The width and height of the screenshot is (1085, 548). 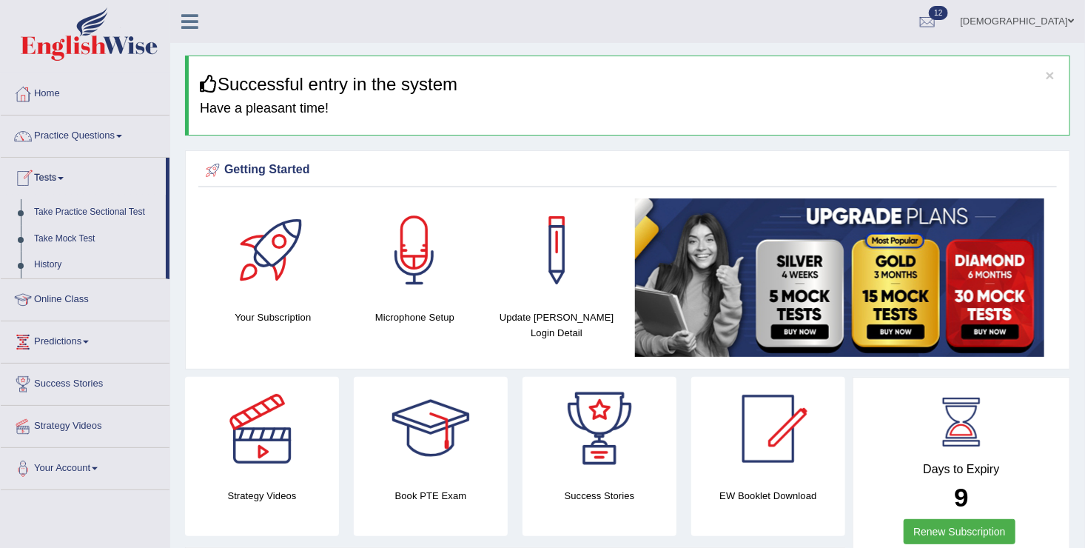 I want to click on h4: Strategy Videos, so click(x=262, y=495).